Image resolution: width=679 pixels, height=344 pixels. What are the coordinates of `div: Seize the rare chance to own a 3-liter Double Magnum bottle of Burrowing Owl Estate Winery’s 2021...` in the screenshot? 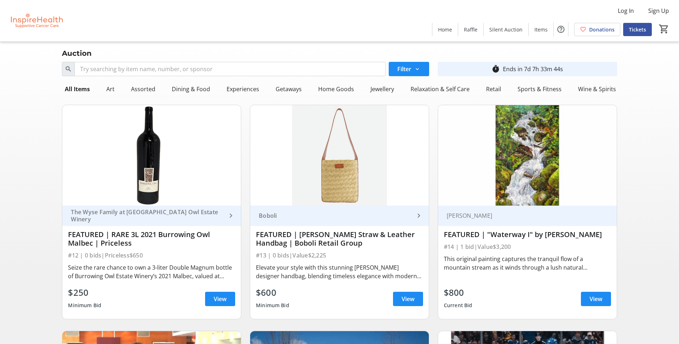 It's located at (151, 272).